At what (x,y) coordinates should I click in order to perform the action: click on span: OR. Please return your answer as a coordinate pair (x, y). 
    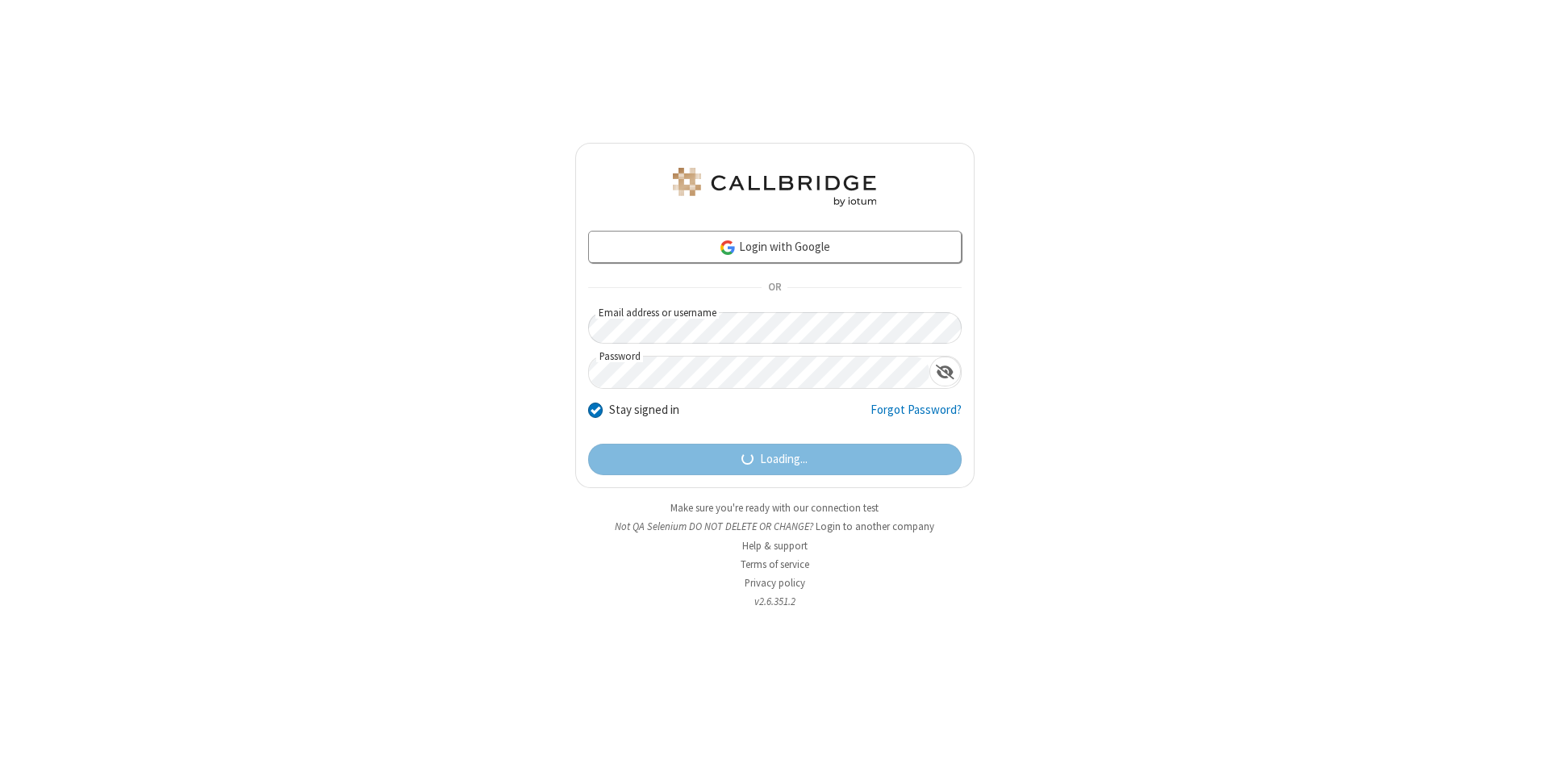
    Looking at the image, I should click on (775, 288).